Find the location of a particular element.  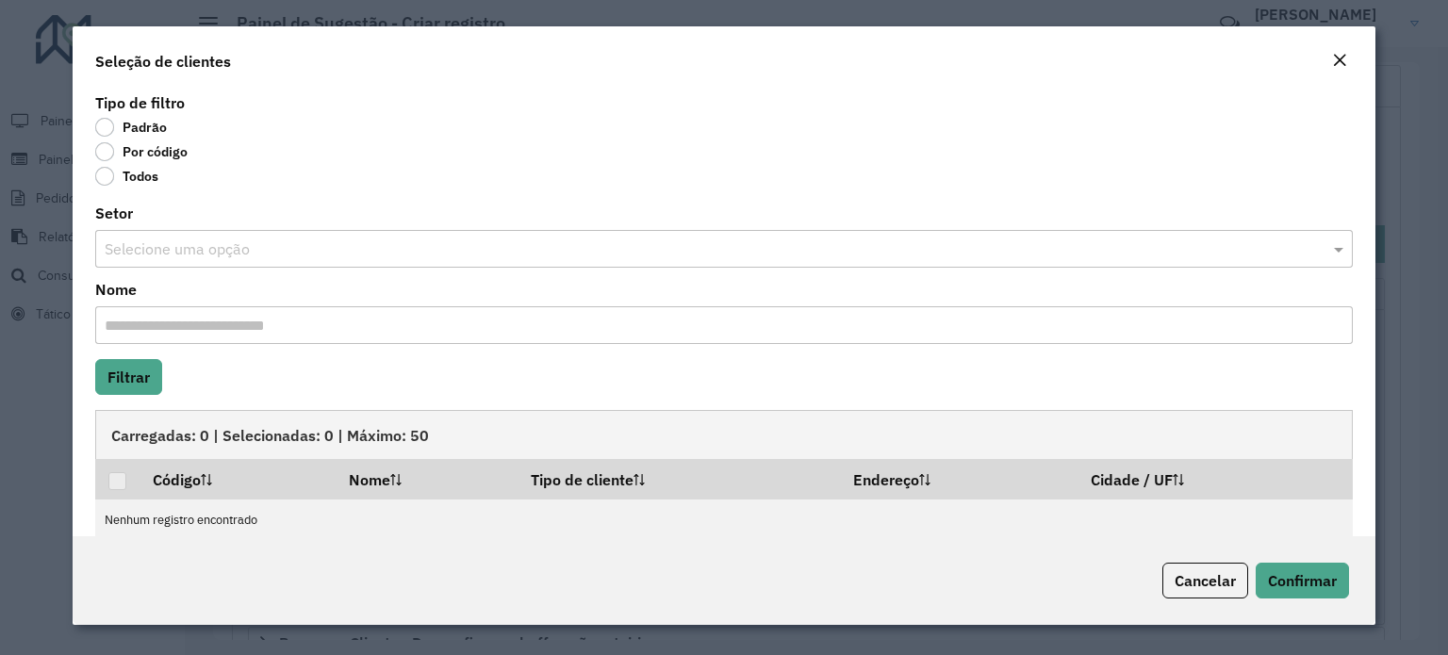

th: Código is located at coordinates (238, 479).